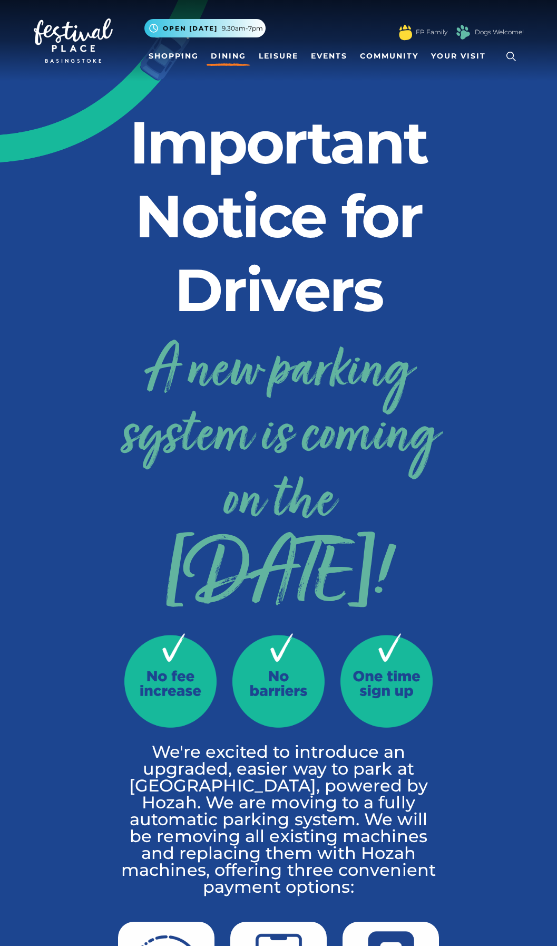 Image resolution: width=557 pixels, height=946 pixels. Describe the element at coordinates (389, 56) in the screenshot. I see `a: Community` at that location.